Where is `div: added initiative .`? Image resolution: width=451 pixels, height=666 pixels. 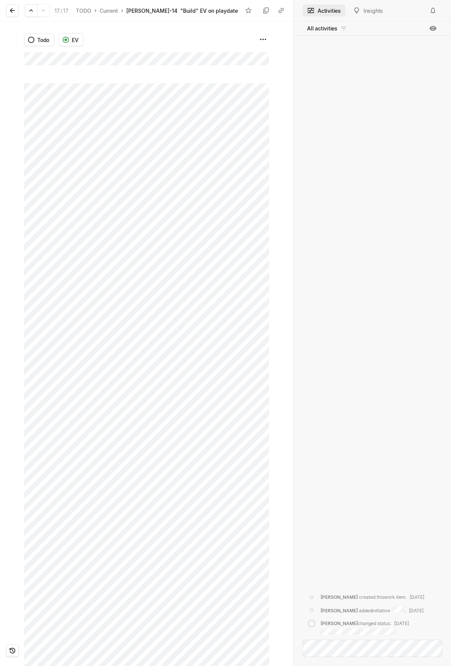 div: added initiative . is located at coordinates (372, 611).